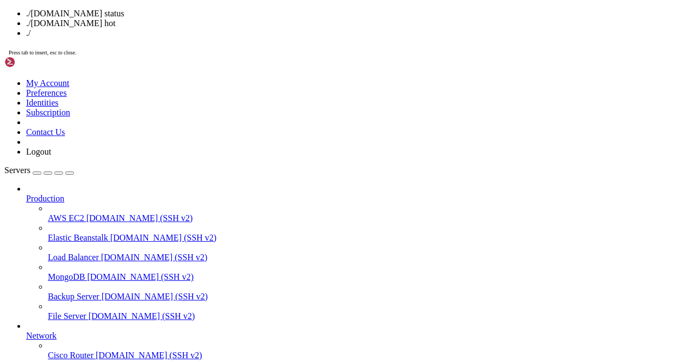 Image resolution: width=696 pixels, height=362 pixels. What do you see at coordinates (45, 198) in the screenshot?
I see `span: Production` at bounding box center [45, 198].